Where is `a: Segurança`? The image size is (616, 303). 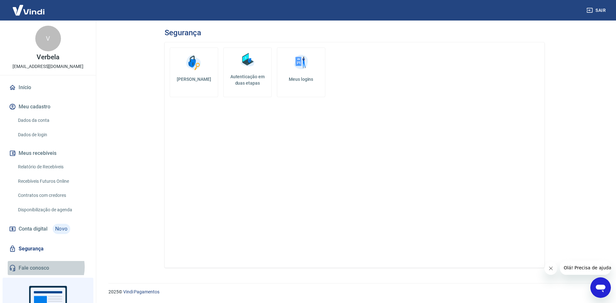
a: Segurança is located at coordinates (48, 249).